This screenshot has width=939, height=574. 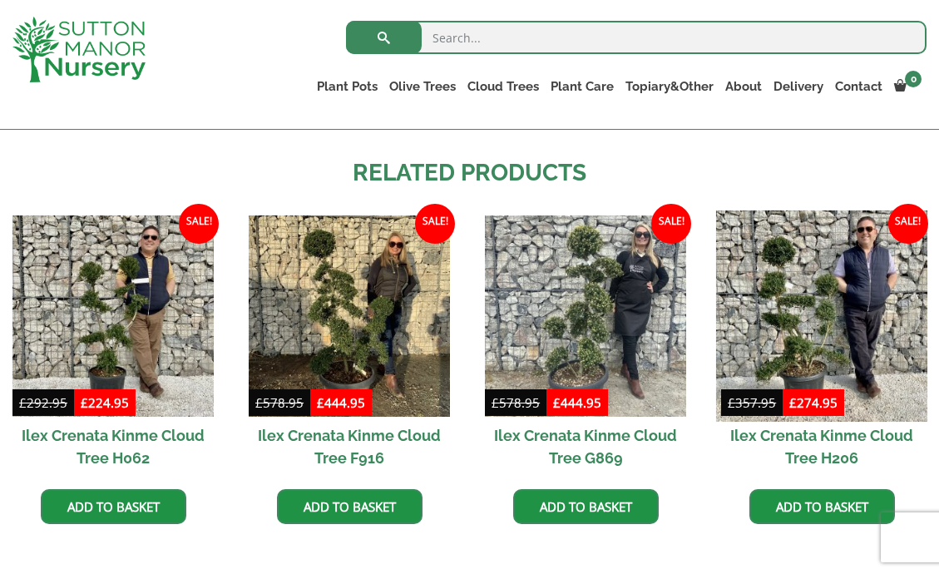 I want to click on img: logo, so click(x=79, y=49).